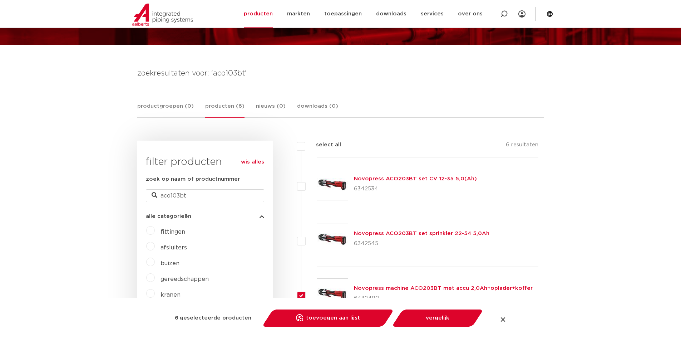 The height and width of the screenshot is (341, 681). What do you see at coordinates (205, 216) in the screenshot?
I see `button: alle categorieën` at bounding box center [205, 216].